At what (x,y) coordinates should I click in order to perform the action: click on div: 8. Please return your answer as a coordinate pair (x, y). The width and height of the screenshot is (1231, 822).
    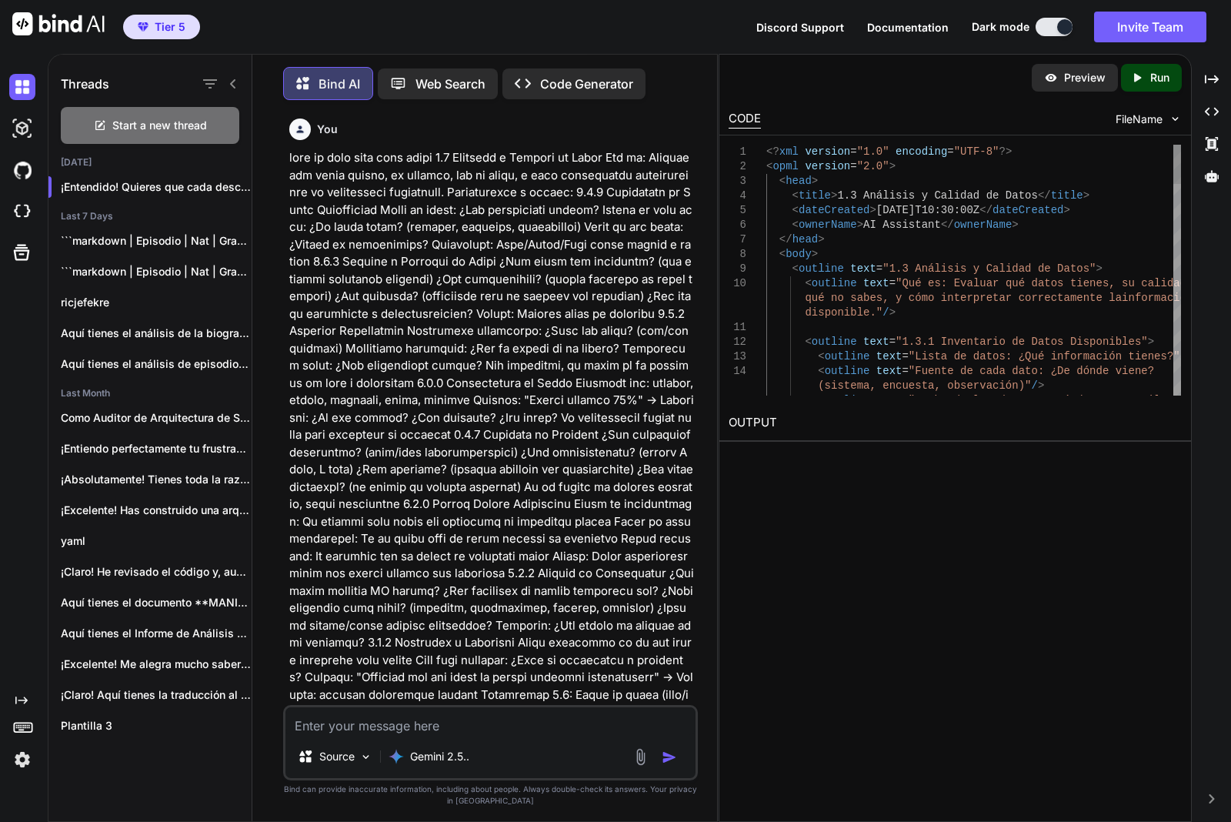
    Looking at the image, I should click on (737, 254).